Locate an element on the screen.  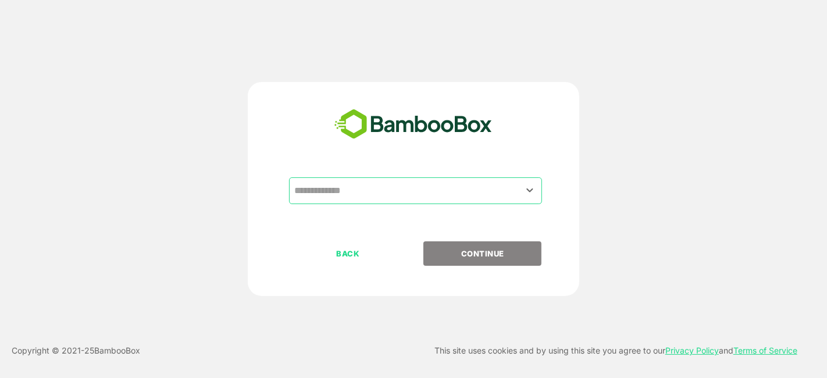
img: bamboobox is located at coordinates (413, 125).